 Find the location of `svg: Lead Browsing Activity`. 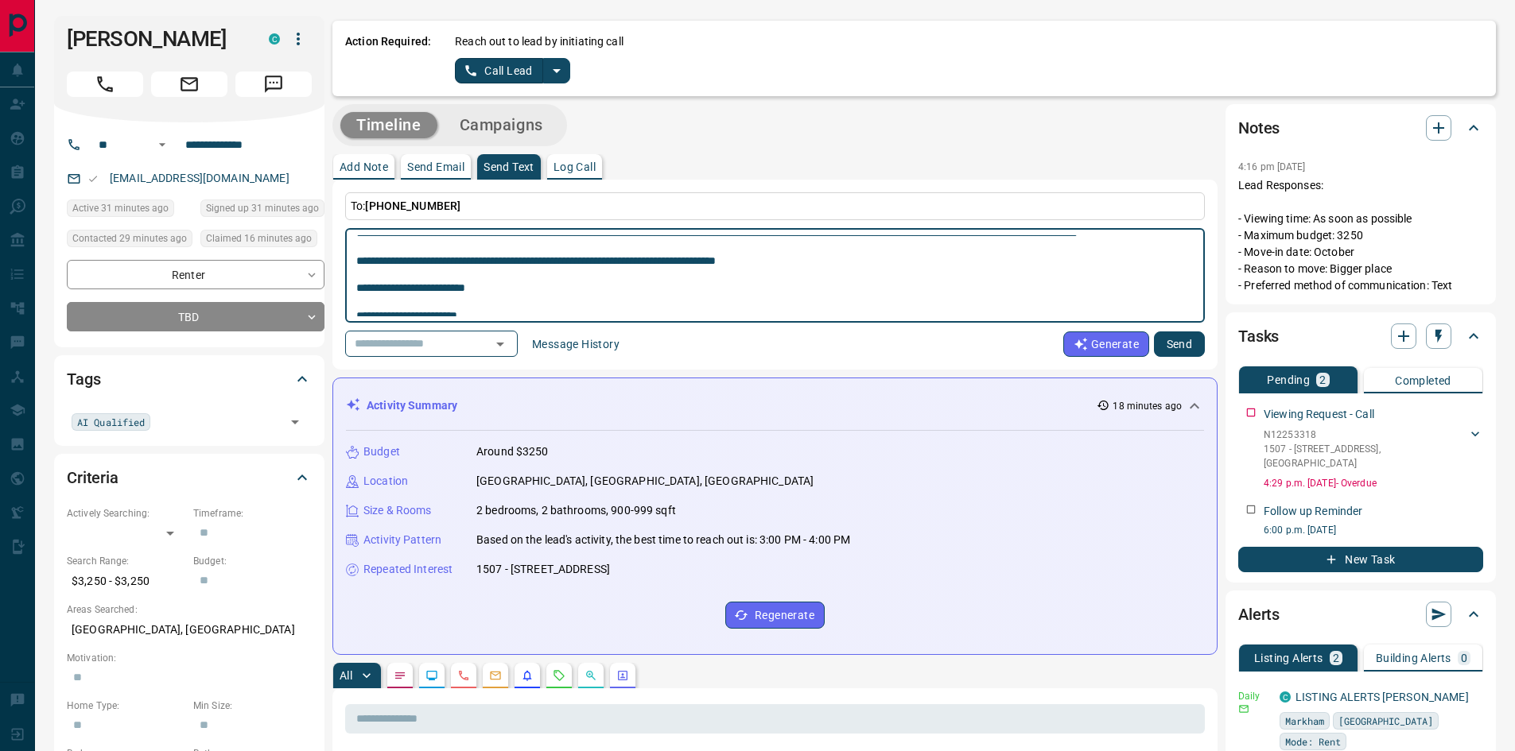

svg: Lead Browsing Activity is located at coordinates (432, 676).